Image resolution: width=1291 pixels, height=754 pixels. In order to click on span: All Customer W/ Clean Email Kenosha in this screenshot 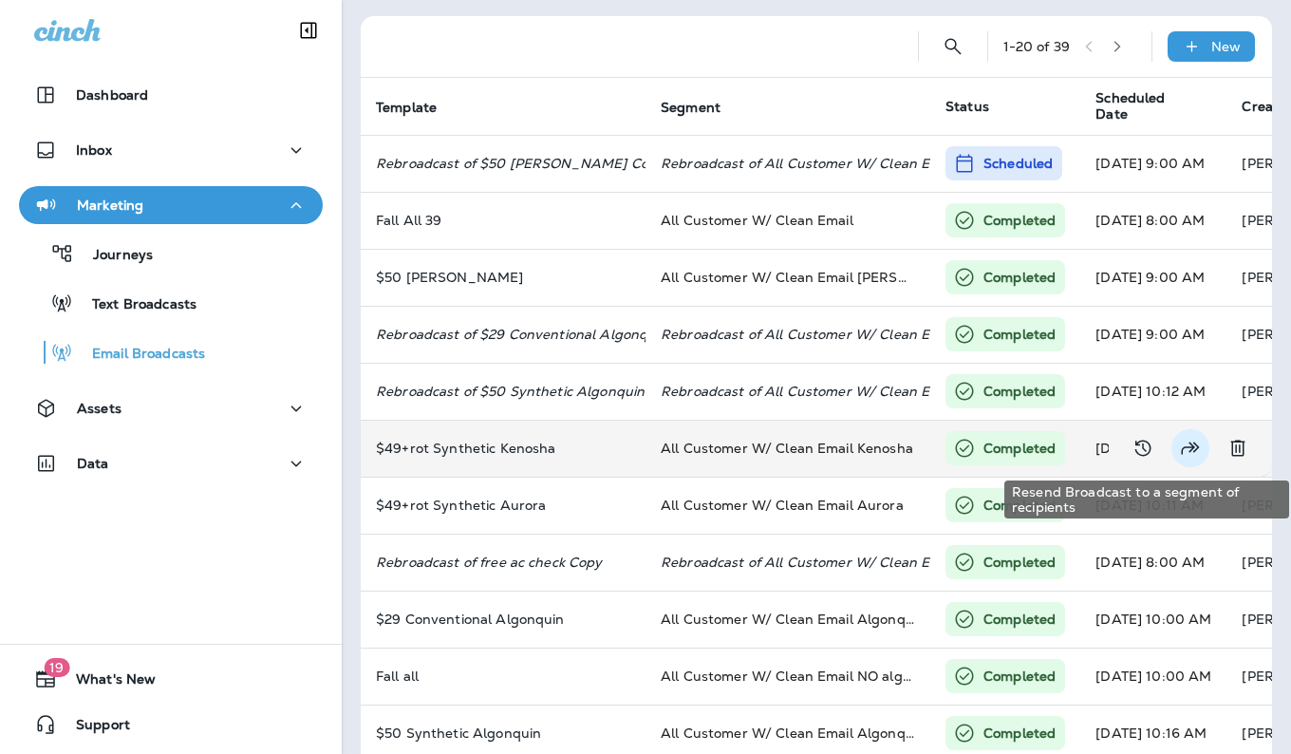, I will do `click(787, 448)`.